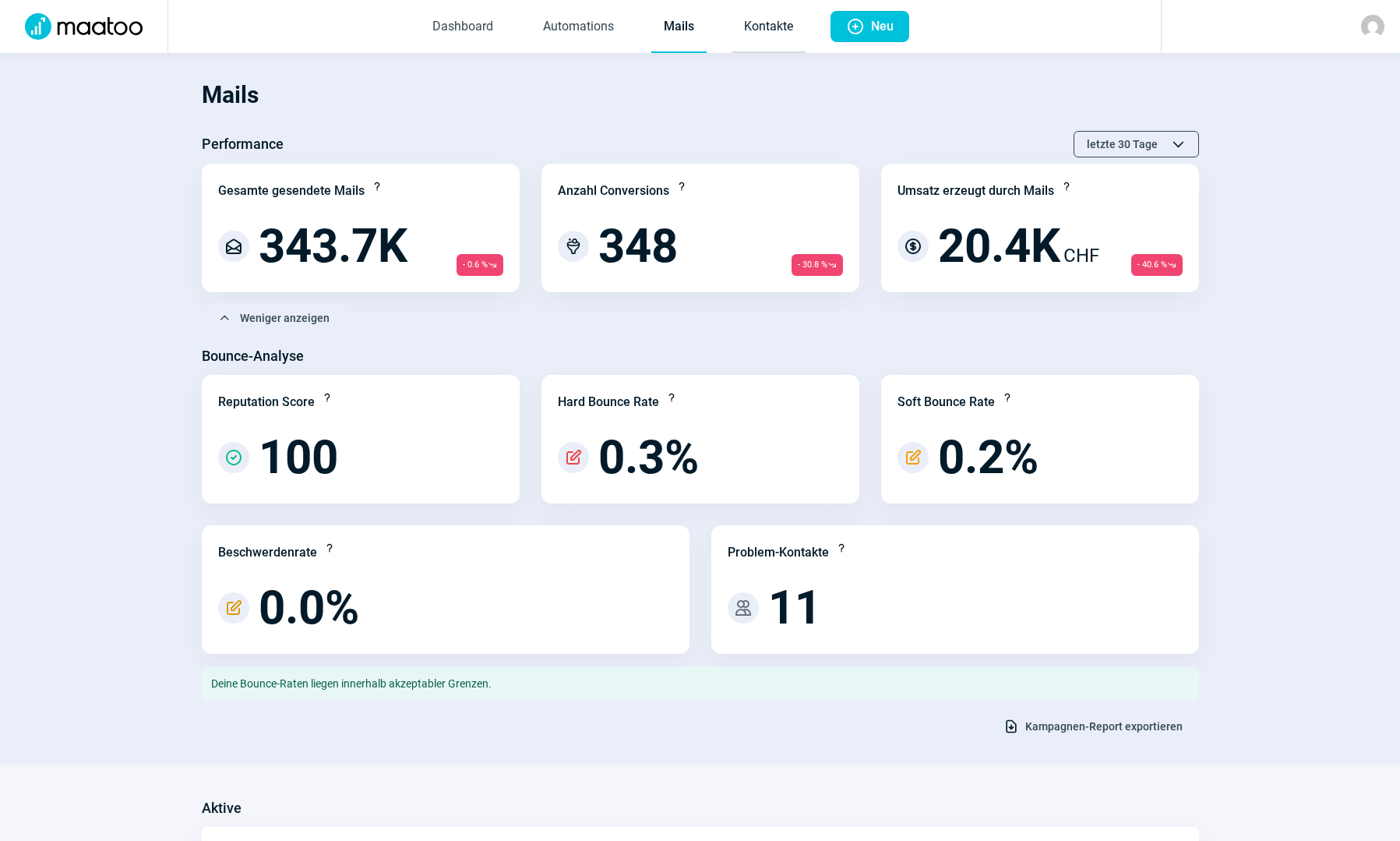 This screenshot has height=841, width=1400. What do you see at coordinates (768, 27) in the screenshot?
I see `a: Kontakte` at bounding box center [768, 27].